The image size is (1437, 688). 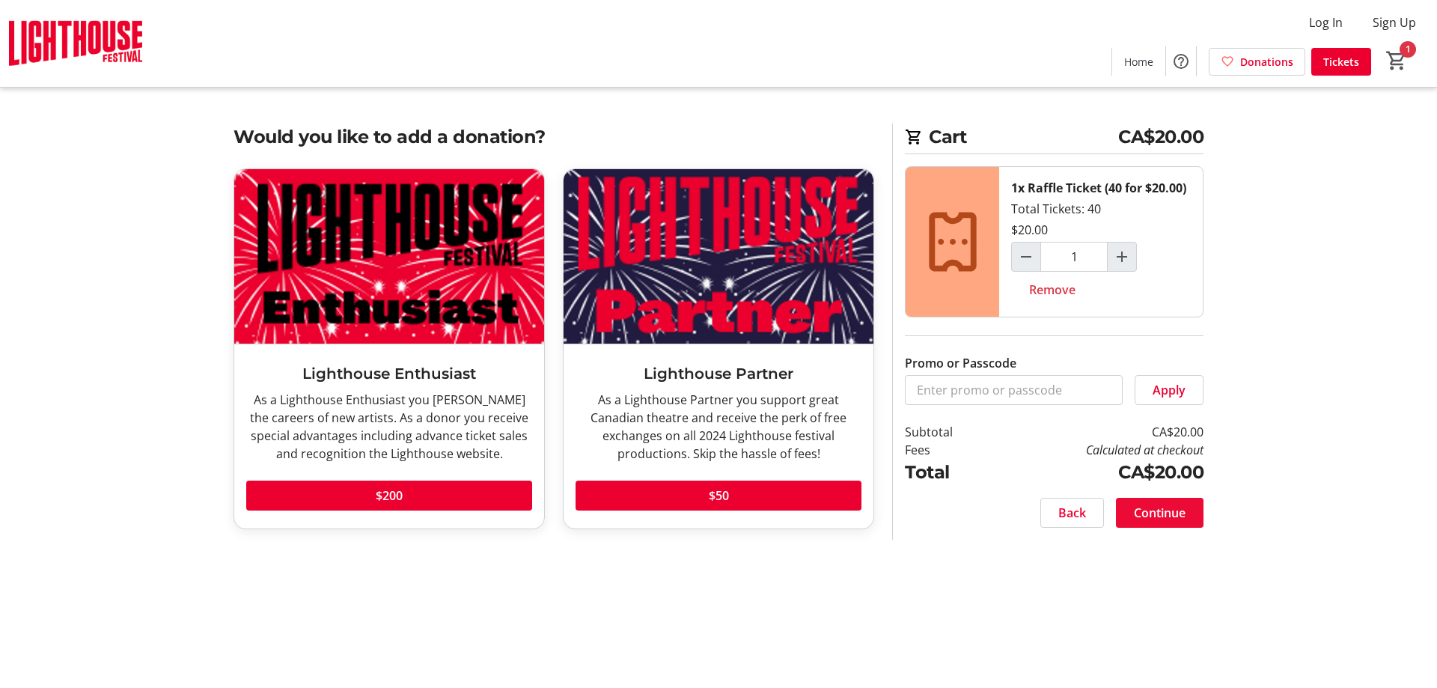 I want to click on td: Fees, so click(x=948, y=450).